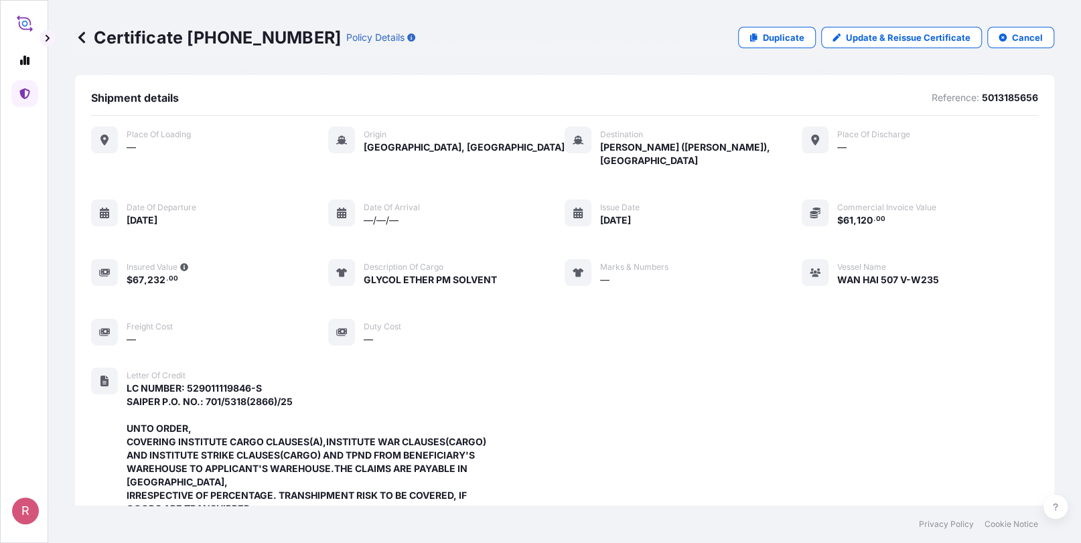 The height and width of the screenshot is (543, 1081). Describe the element at coordinates (430, 280) in the screenshot. I see `span: GLYCOL ETHER PM SOLVENT` at that location.